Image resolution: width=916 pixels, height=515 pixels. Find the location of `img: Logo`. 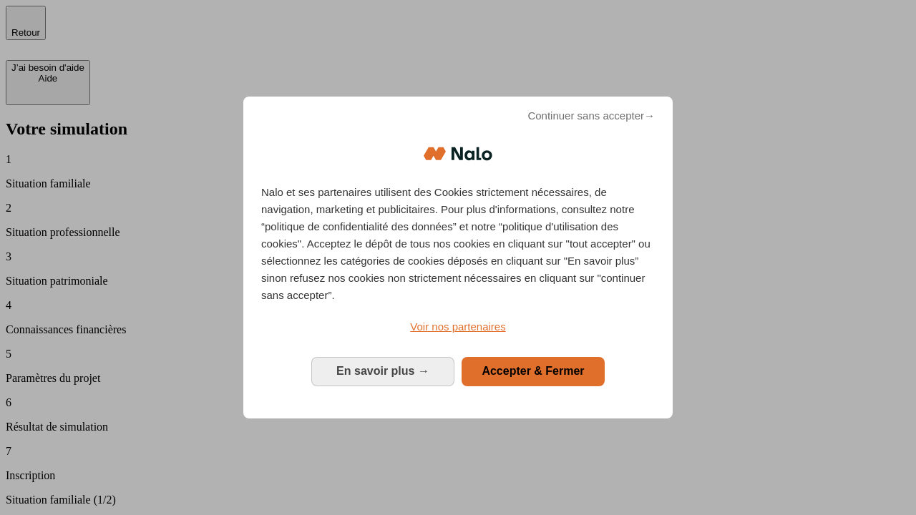

img: Logo is located at coordinates (458, 154).